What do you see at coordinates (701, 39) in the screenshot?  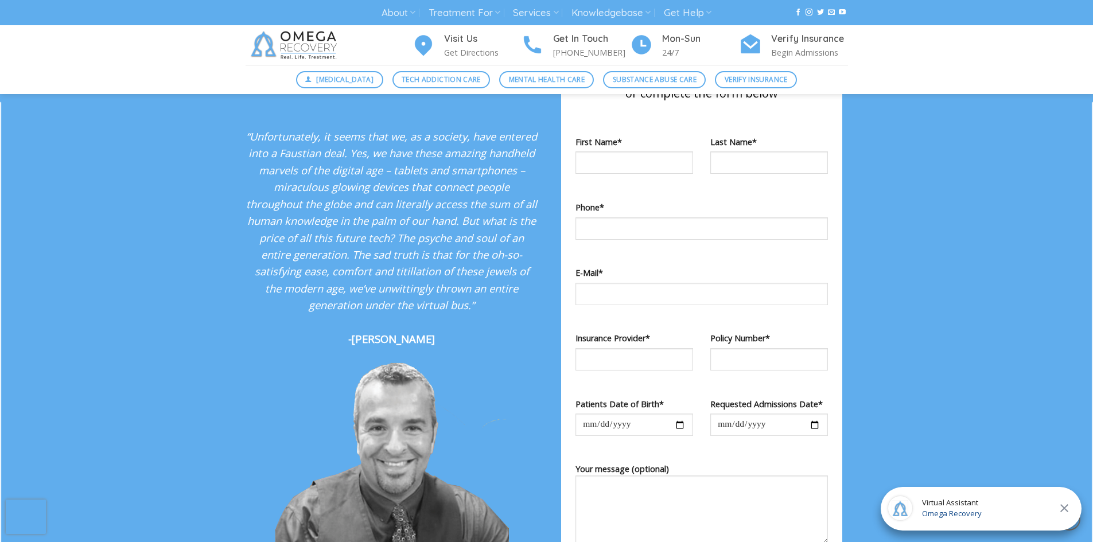 I see `h4: Mon-Sun` at bounding box center [701, 39].